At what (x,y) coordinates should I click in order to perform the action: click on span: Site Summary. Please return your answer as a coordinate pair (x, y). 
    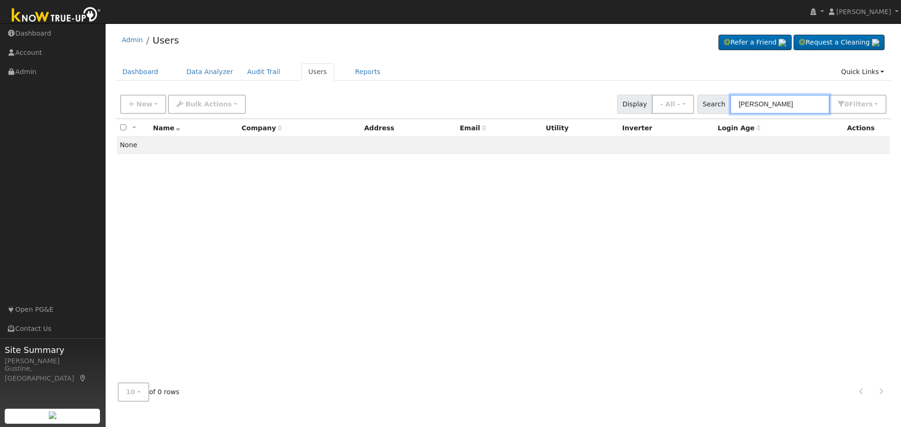
    Looking at the image, I should click on (53, 350).